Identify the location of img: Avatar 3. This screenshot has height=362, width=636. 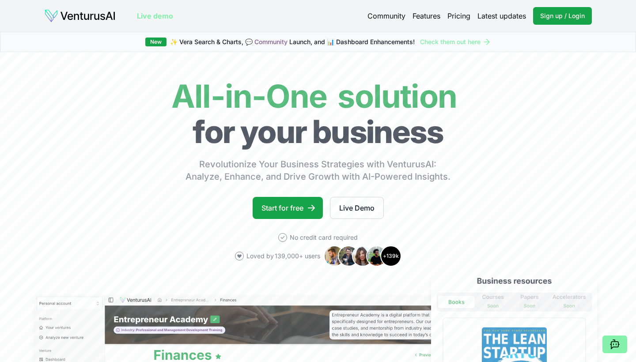
(363, 256).